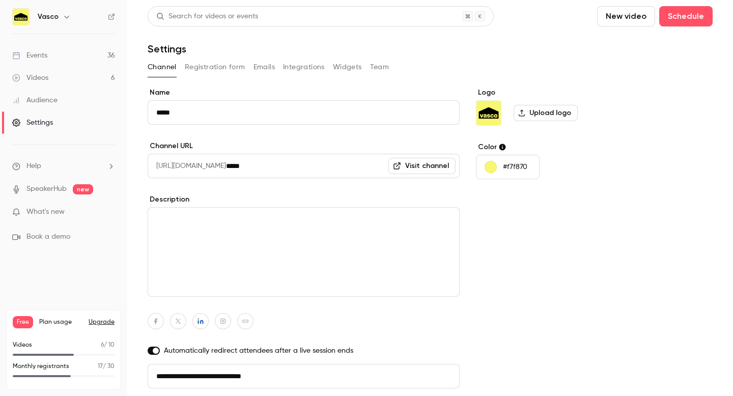  Describe the element at coordinates (303, 200) in the screenshot. I see `label: Description` at that location.